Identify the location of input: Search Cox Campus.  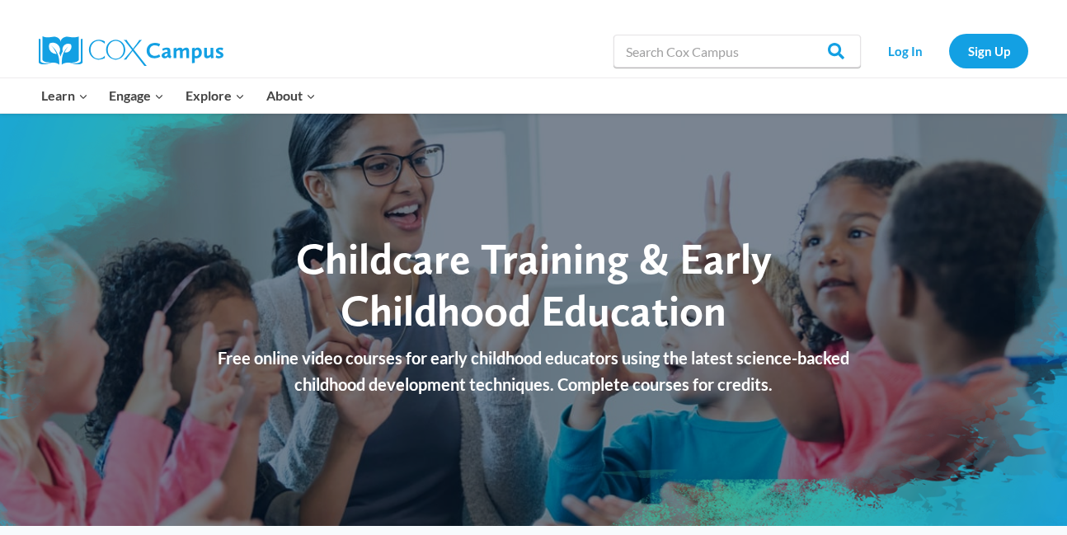
(738, 51).